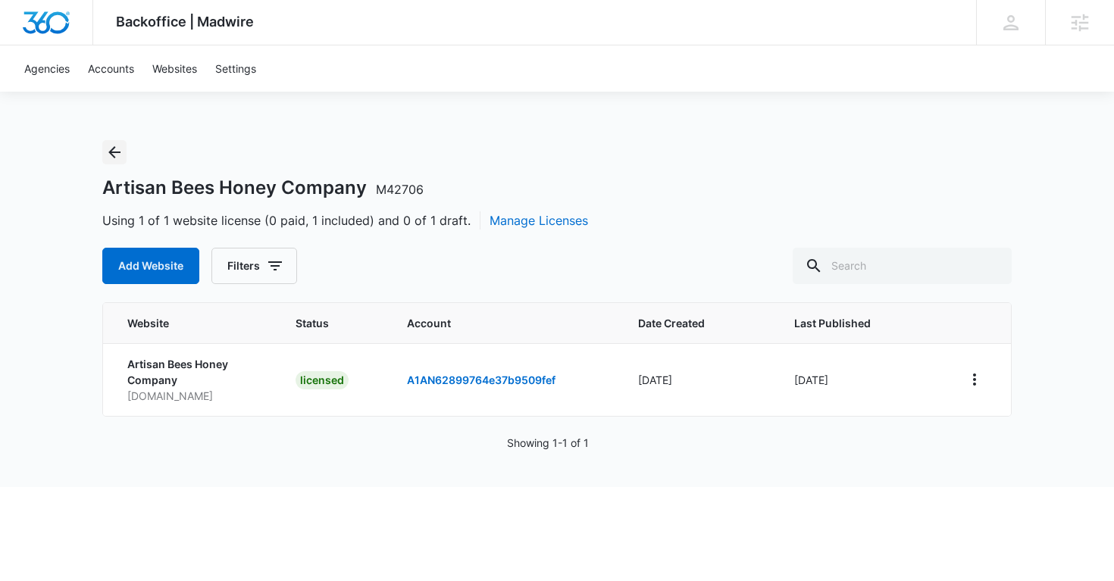  What do you see at coordinates (504, 323) in the screenshot?
I see `span: Account` at bounding box center [504, 323].